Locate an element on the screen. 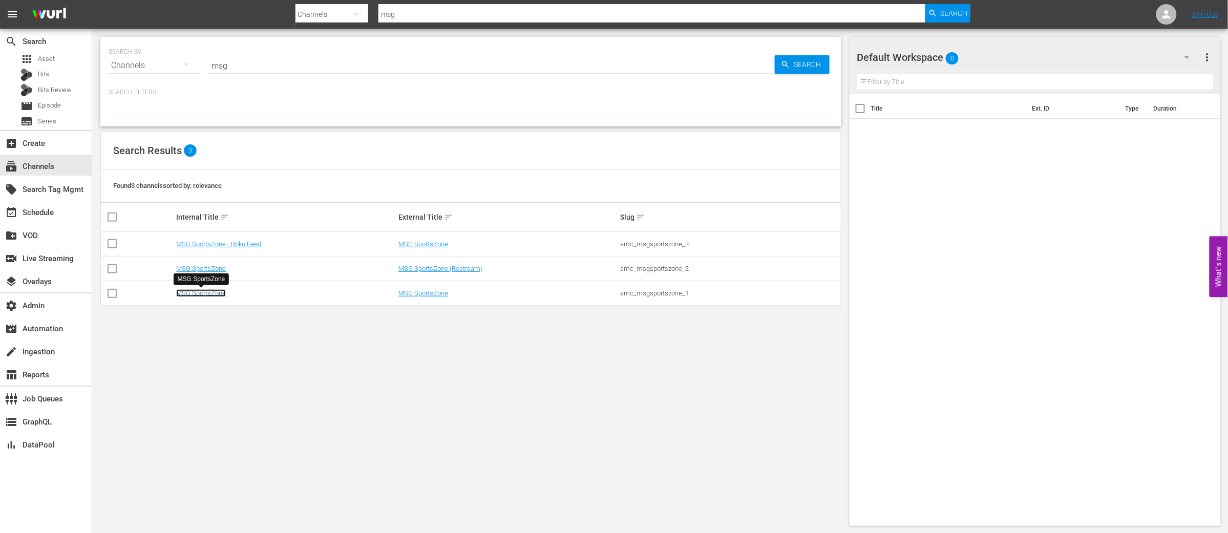 The image size is (1228, 533). span: Bits is located at coordinates (44, 74).